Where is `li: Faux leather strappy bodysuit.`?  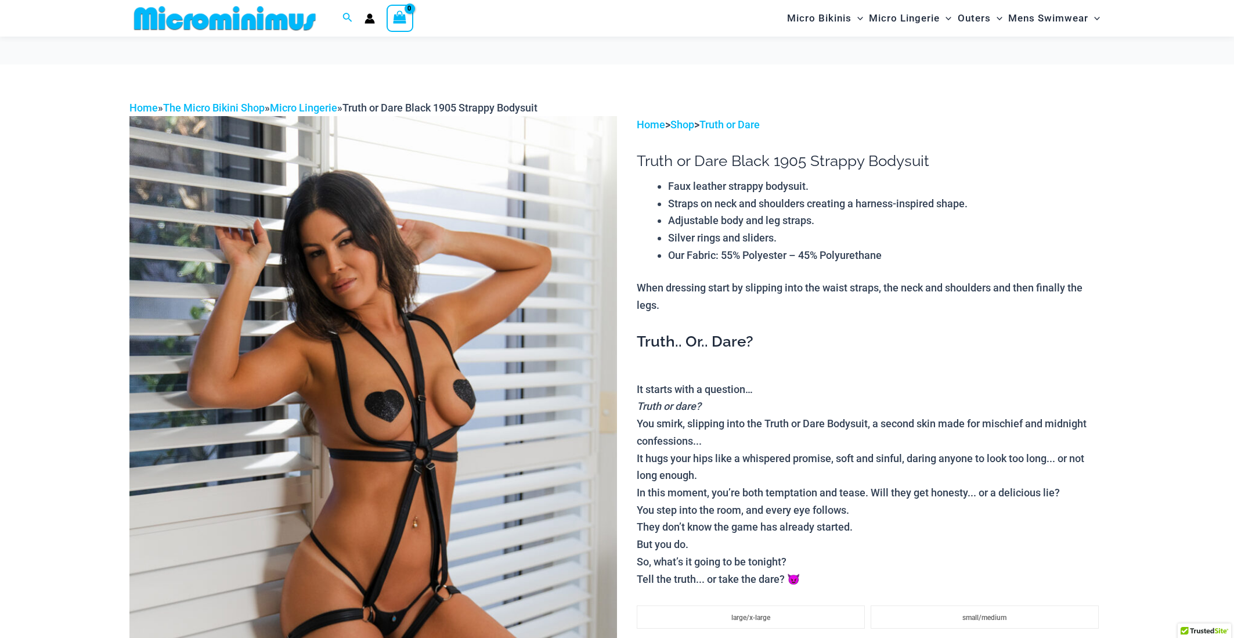
li: Faux leather strappy bodysuit. is located at coordinates (887, 186).